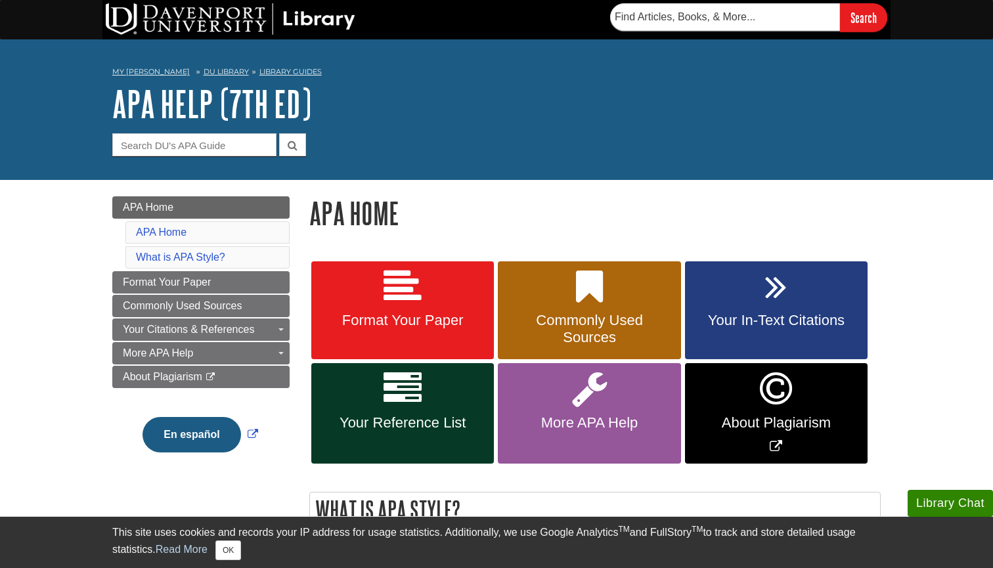 The height and width of the screenshot is (568, 993). I want to click on button: En español, so click(191, 435).